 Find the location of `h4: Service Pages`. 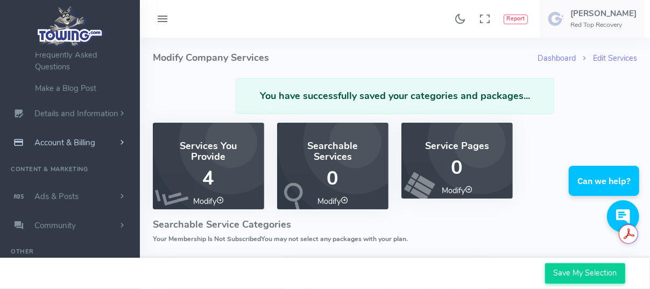

h4: Service Pages is located at coordinates (457, 146).